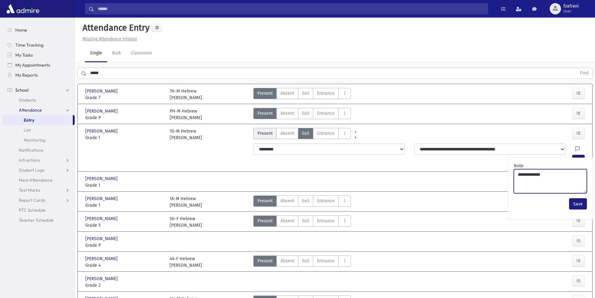 The height and width of the screenshot is (298, 595). What do you see at coordinates (116, 53) in the screenshot?
I see `a: Bulk` at bounding box center [116, 53].